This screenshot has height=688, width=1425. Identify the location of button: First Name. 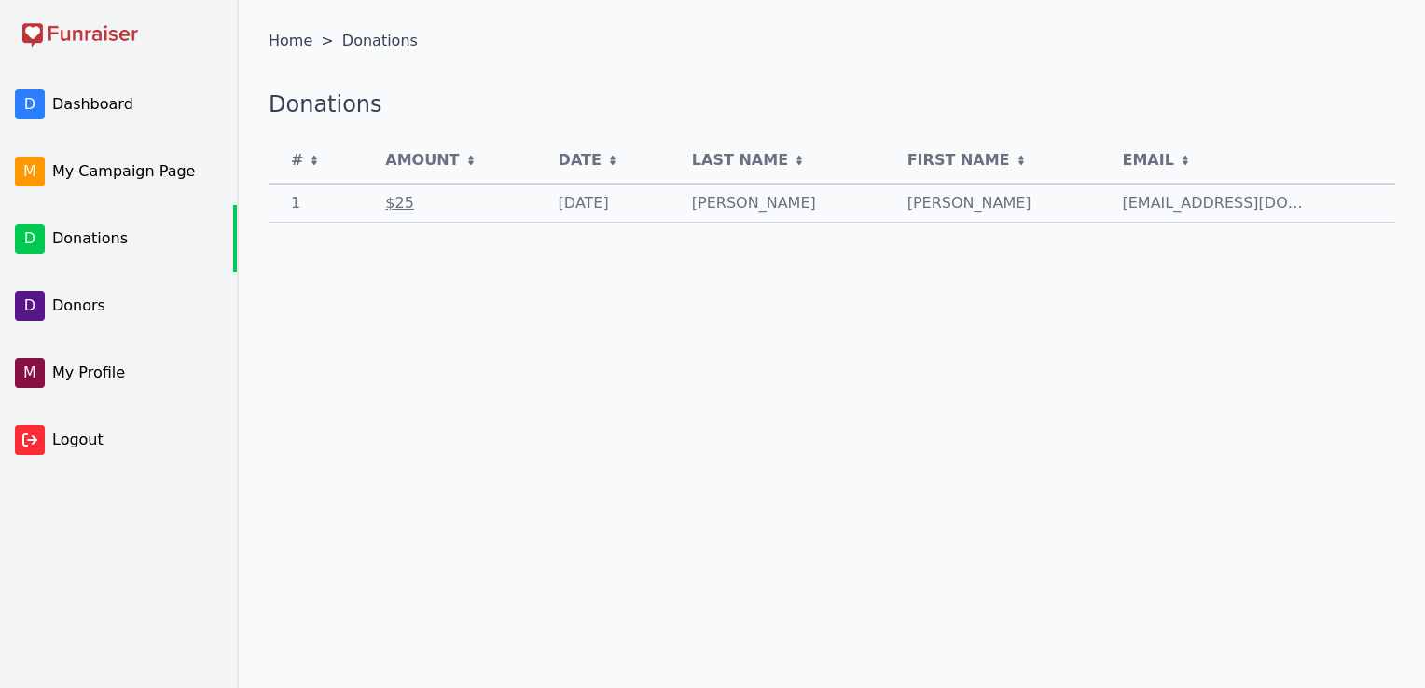
(967, 160).